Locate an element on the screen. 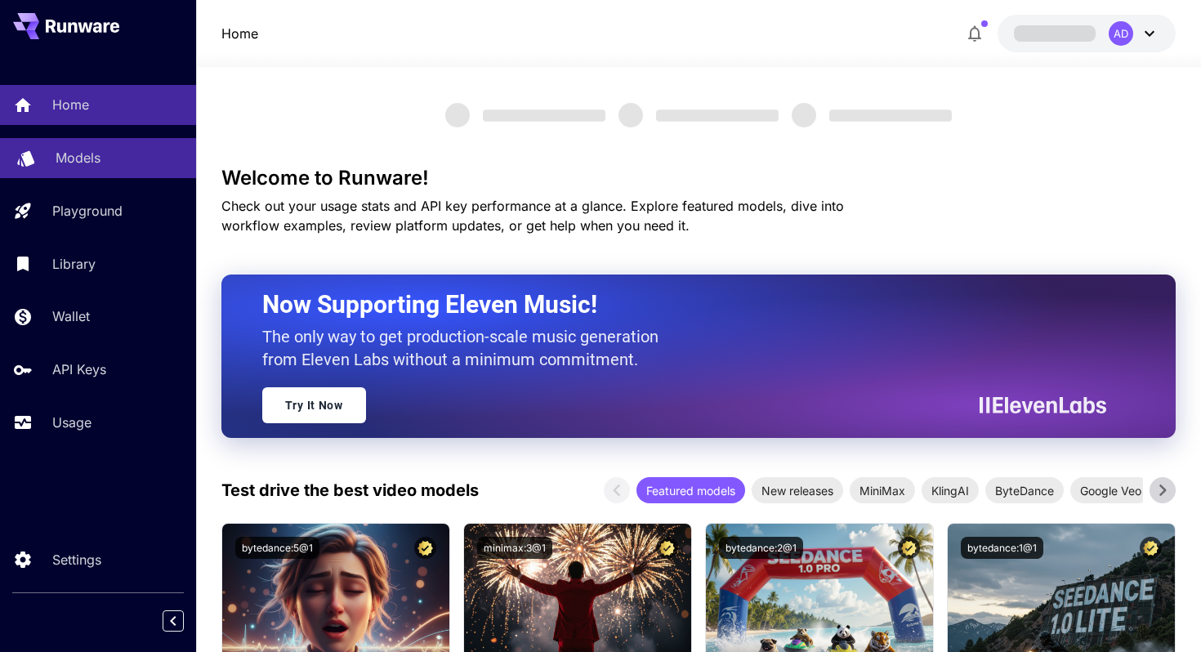 The image size is (1201, 652). button: minimax:3@1 is located at coordinates (515, 548).